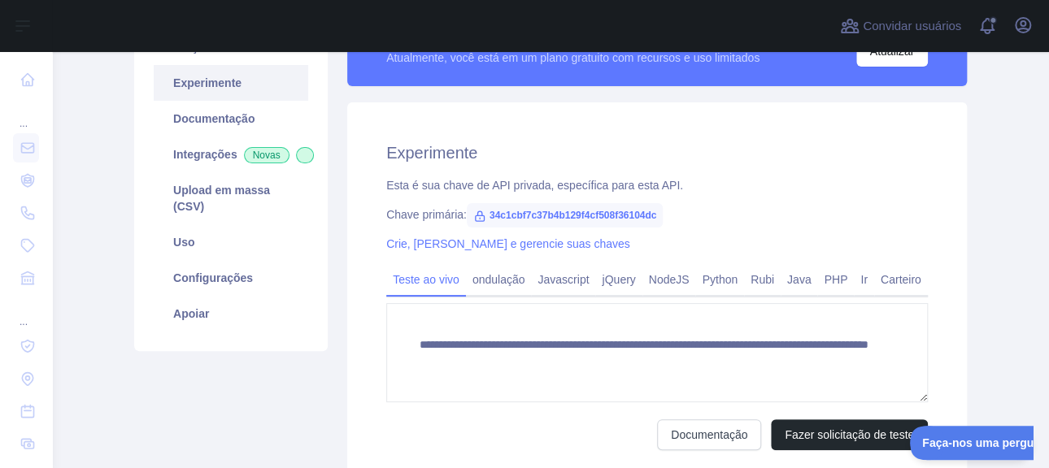 The image size is (1049, 468). Describe the element at coordinates (205, 155) in the screenshot. I see `font: Integrações` at that location.